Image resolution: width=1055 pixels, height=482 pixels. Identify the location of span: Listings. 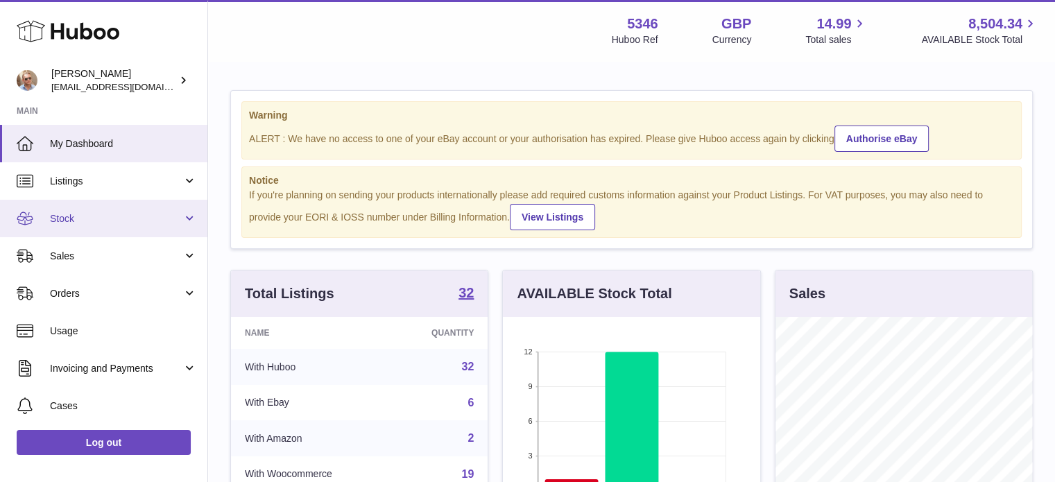
(116, 181).